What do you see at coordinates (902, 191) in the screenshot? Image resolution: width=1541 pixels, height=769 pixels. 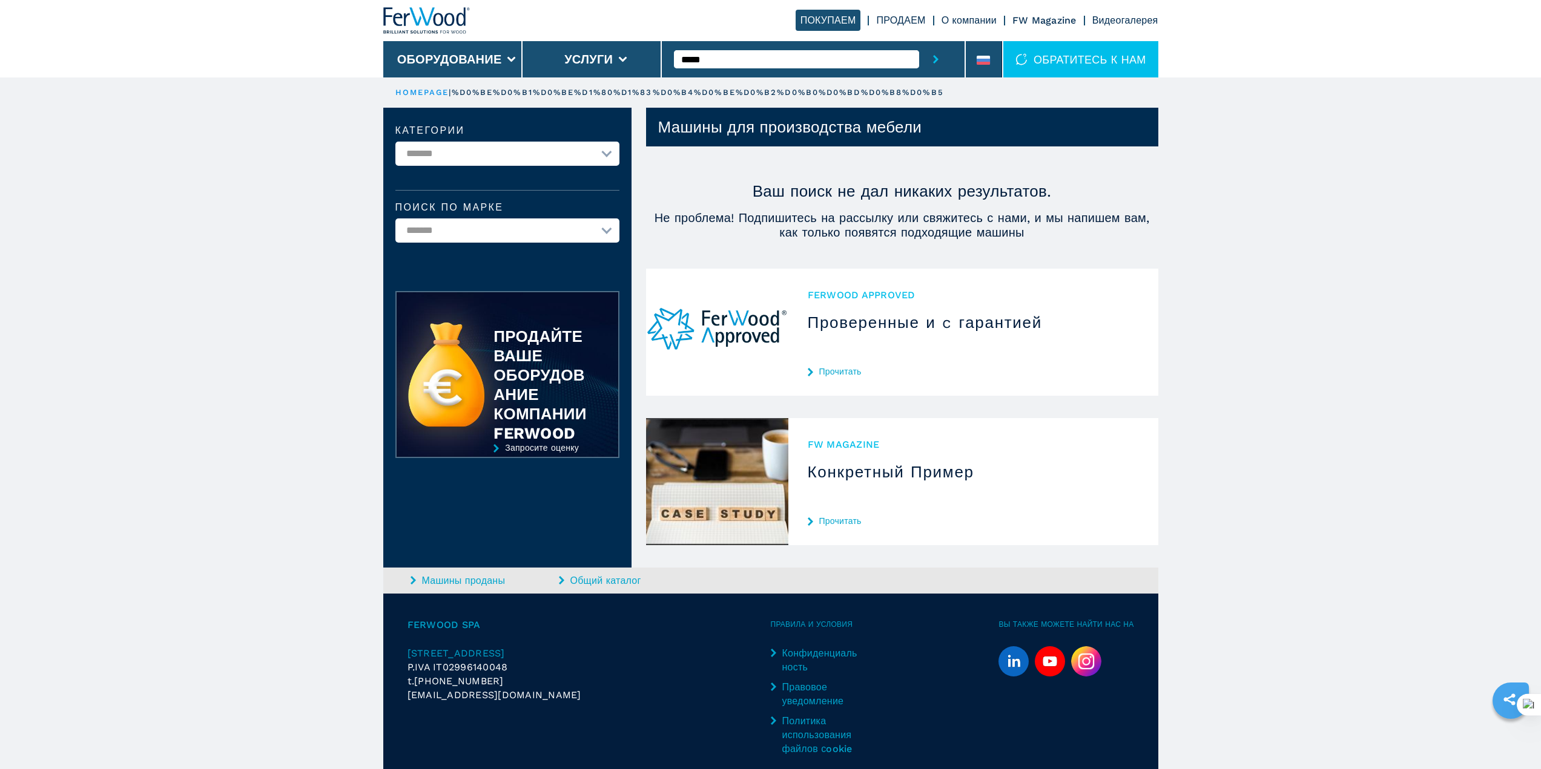 I see `p: Ваш поиск не дал никаких результатов.` at bounding box center [902, 191].